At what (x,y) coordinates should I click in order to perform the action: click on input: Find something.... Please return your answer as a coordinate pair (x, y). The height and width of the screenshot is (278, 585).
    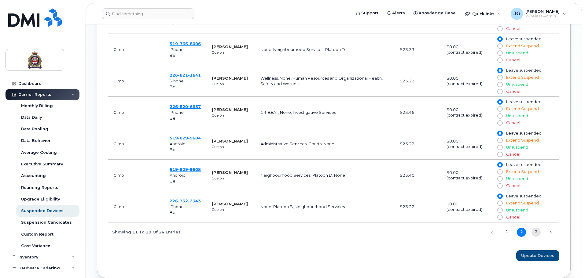
    Looking at the image, I should click on (148, 14).